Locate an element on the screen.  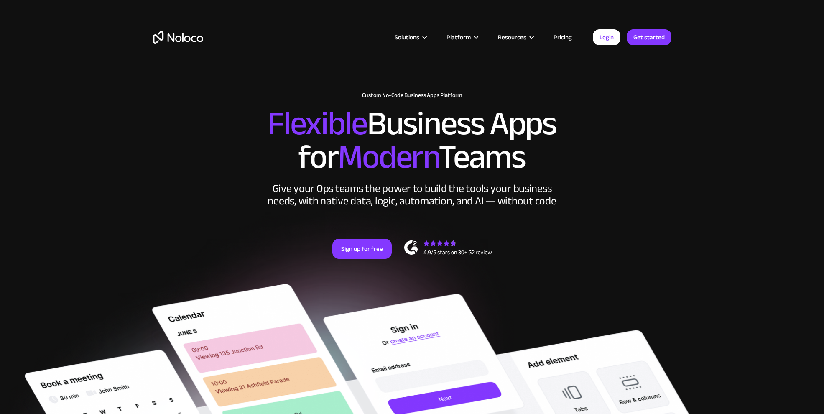
a: Pricing is located at coordinates (563, 37).